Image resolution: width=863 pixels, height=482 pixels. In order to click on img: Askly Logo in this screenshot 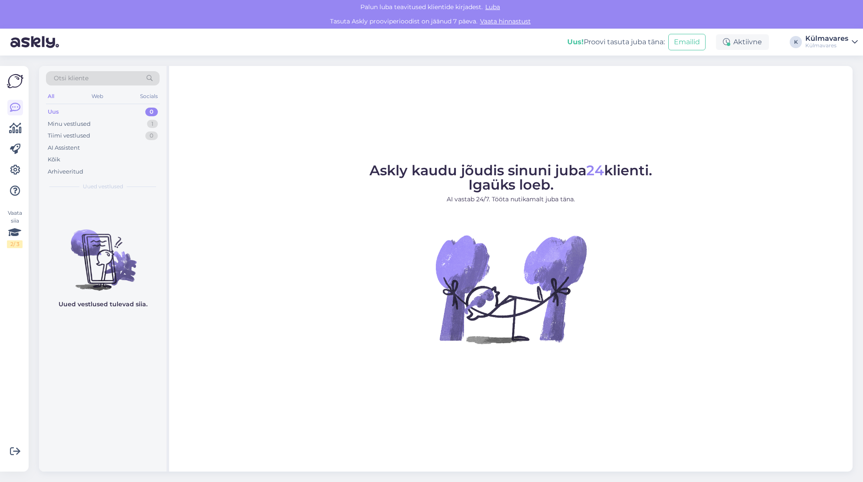, I will do `click(15, 81)`.